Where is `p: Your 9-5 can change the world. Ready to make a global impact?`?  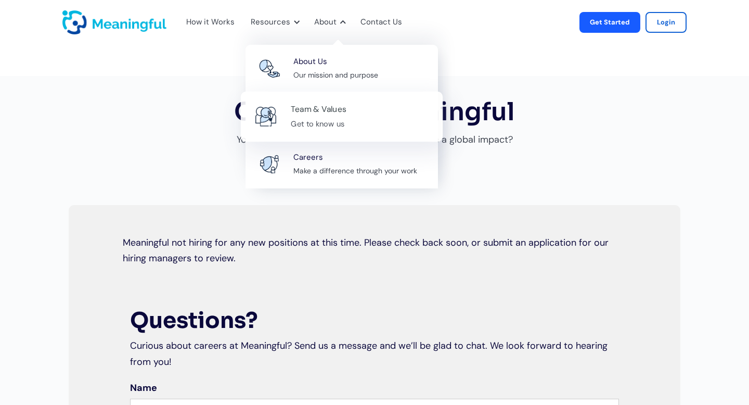
p: Your 9-5 can change the world. Ready to make a global impact? is located at coordinates (374, 139).